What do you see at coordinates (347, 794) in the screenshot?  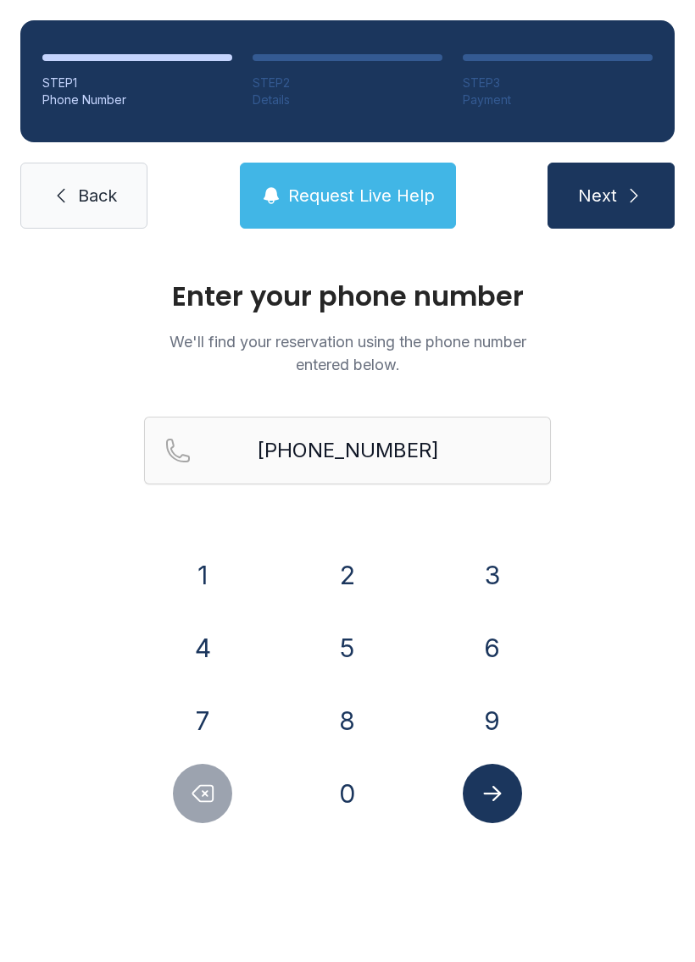 I see `button: 0` at bounding box center [347, 794].